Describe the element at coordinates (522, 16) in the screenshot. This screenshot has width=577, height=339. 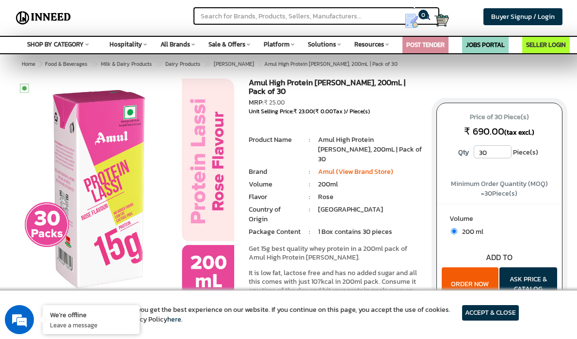
I see `a: Buyer Signup / Login` at that location.